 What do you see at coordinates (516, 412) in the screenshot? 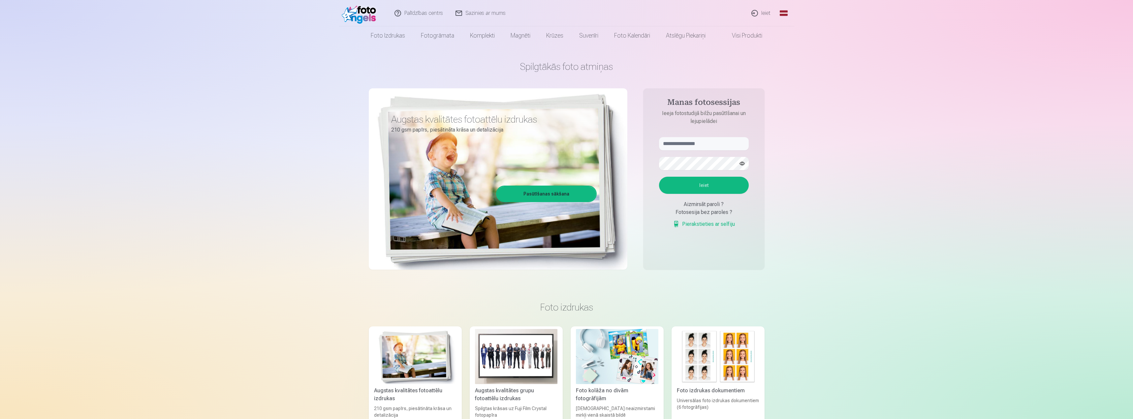
I see `div: Spilgtas krāsas uz Fuji Film Crystal fotopapīra` at bounding box center [516, 412].